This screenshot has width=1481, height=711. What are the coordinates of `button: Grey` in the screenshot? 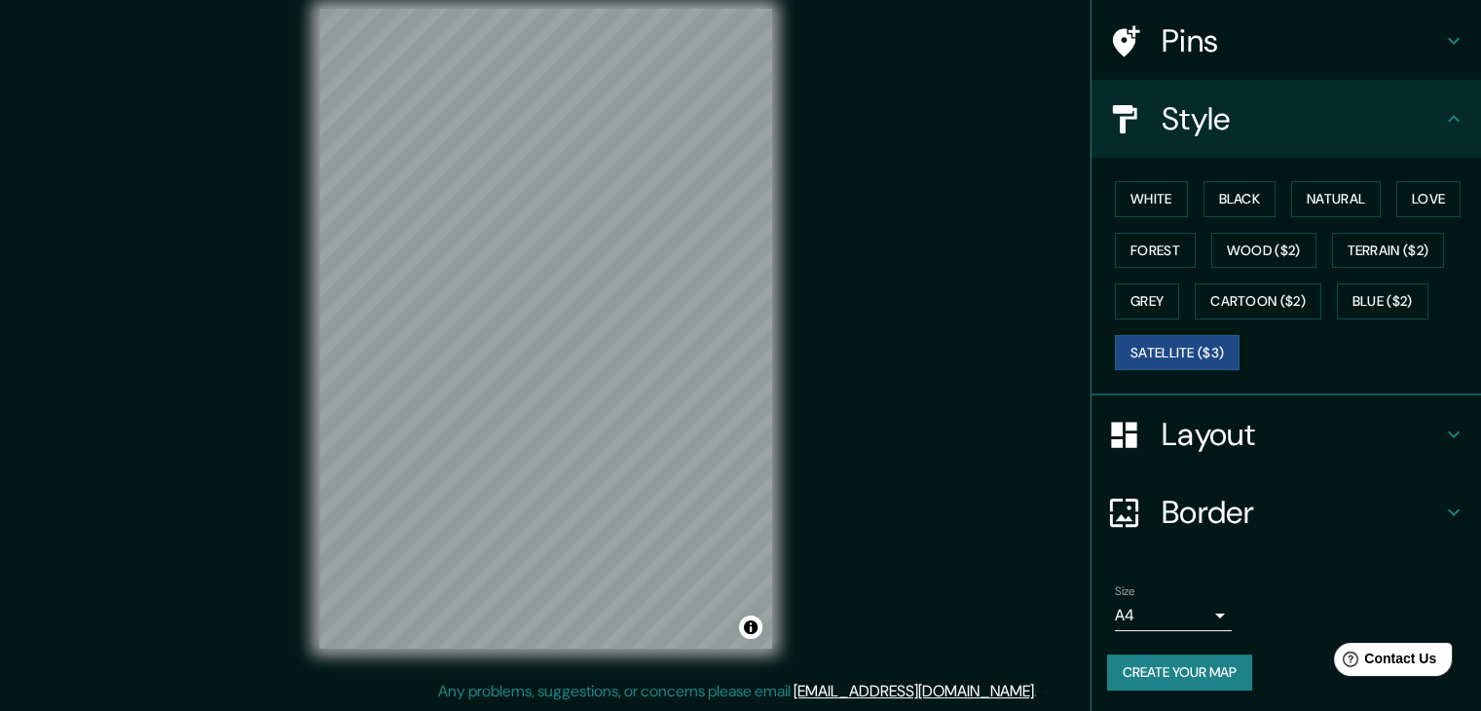 It's located at (1147, 301).